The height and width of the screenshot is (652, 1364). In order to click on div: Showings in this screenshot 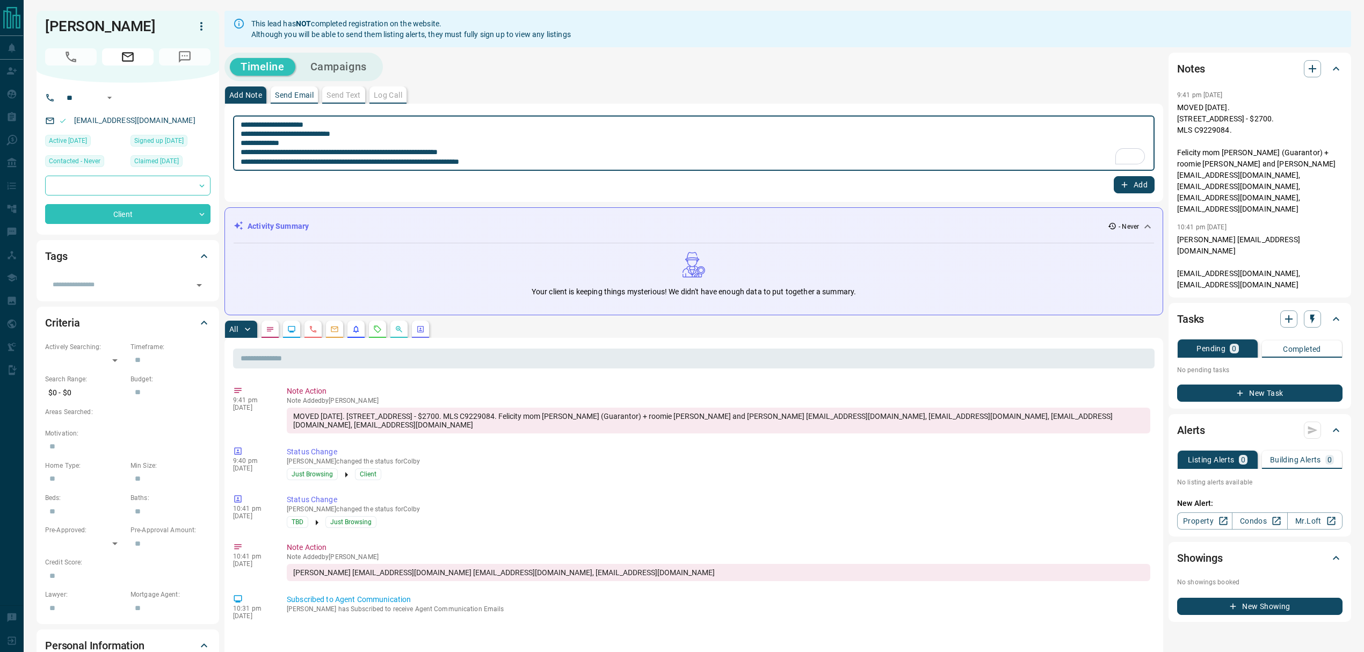, I will do `click(1259, 558)`.